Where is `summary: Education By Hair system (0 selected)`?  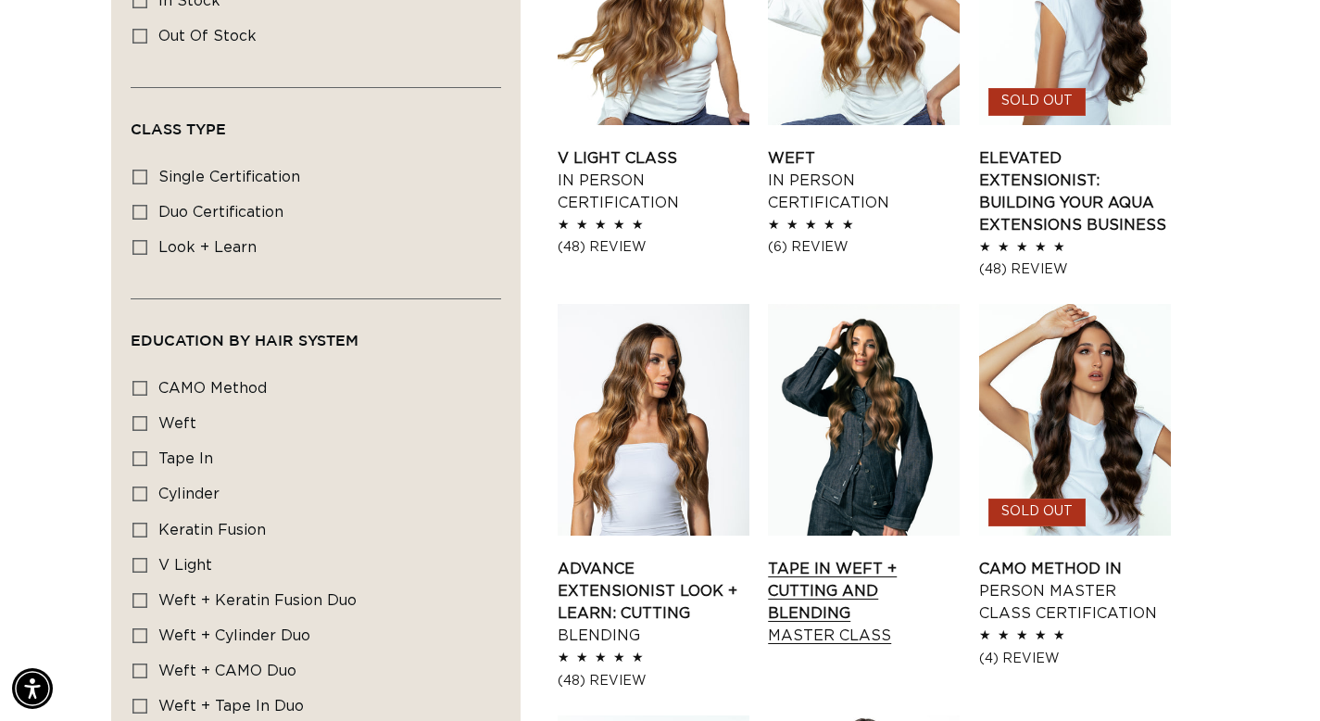
summary: Education By Hair system (0 selected) is located at coordinates (316, 333).